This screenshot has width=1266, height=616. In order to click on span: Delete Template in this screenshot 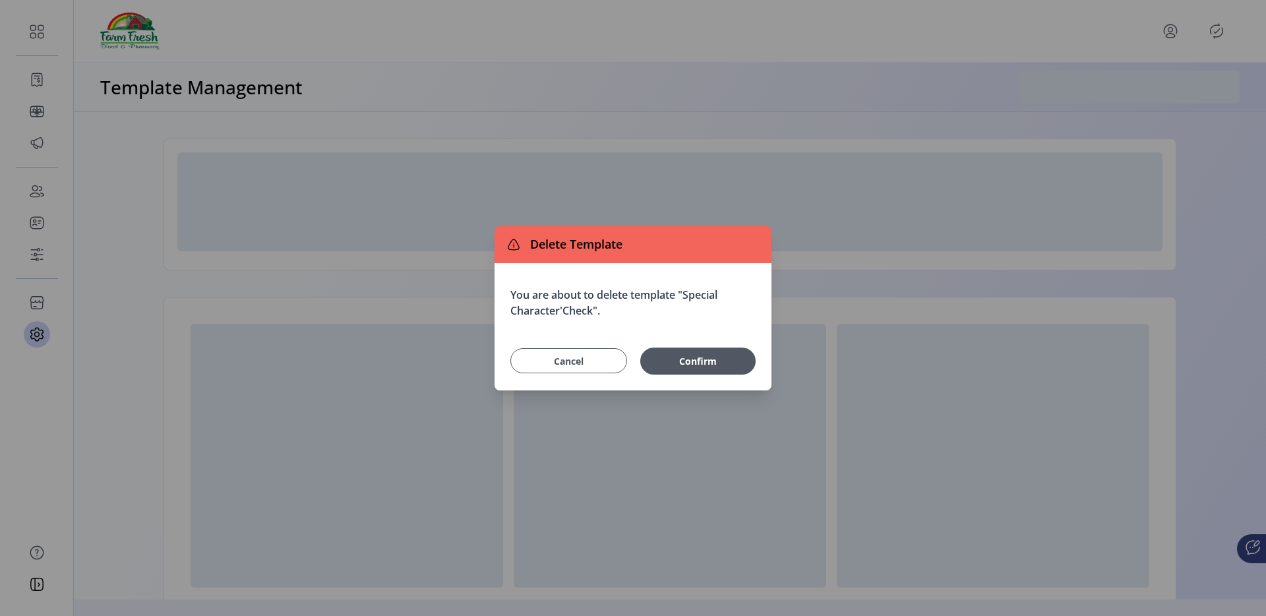, I will do `click(574, 244)`.